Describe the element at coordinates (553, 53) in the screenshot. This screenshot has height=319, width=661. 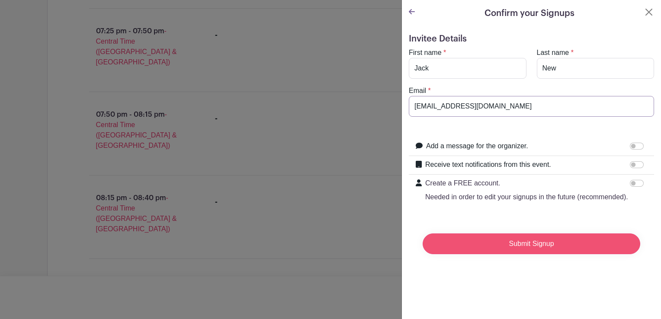
I see `label: Last name` at that location.